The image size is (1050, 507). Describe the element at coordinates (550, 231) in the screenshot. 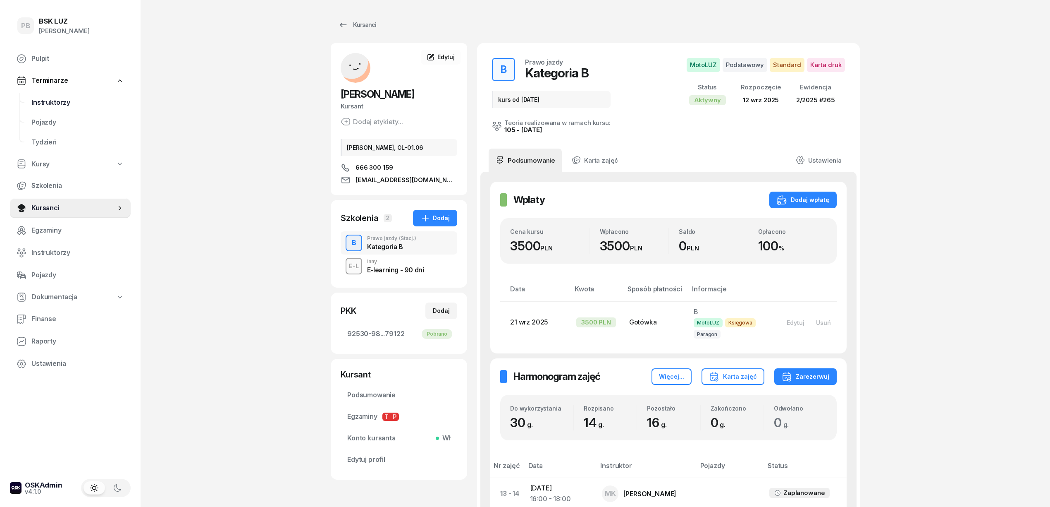

I see `div: Cena kursu` at that location.